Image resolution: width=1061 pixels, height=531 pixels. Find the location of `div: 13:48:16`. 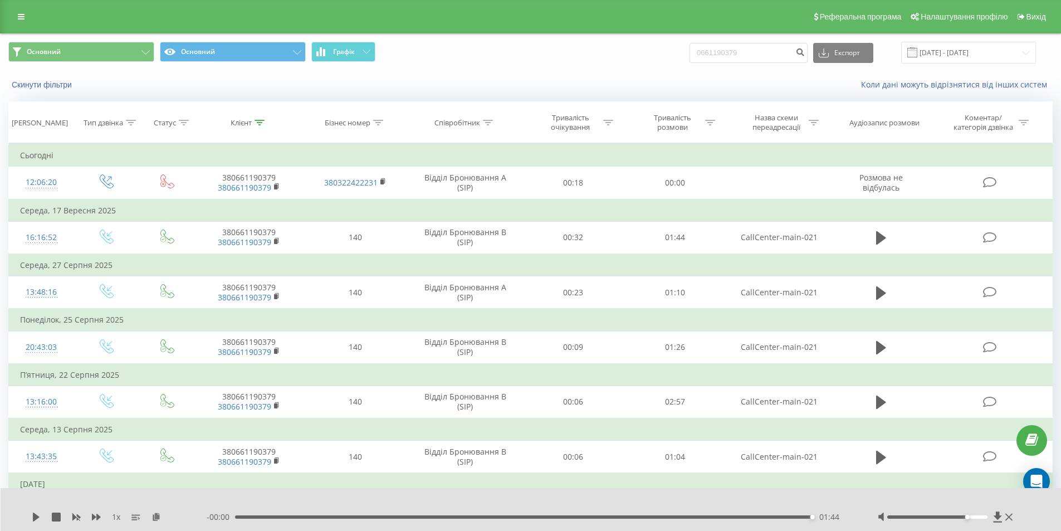

div: 13:48:16 is located at coordinates (41, 292).